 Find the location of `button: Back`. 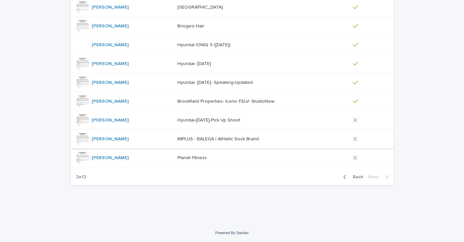

button: Back is located at coordinates (352, 177).